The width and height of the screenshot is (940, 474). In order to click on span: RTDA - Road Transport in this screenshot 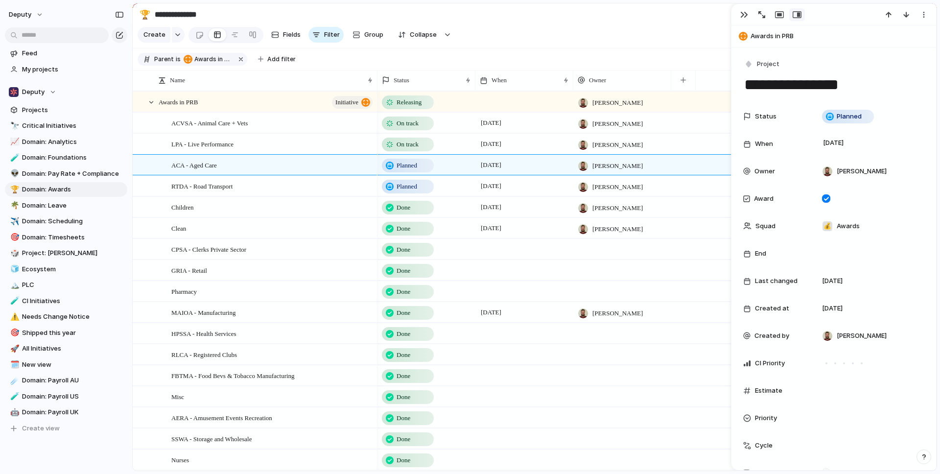, I will do `click(202, 186)`.